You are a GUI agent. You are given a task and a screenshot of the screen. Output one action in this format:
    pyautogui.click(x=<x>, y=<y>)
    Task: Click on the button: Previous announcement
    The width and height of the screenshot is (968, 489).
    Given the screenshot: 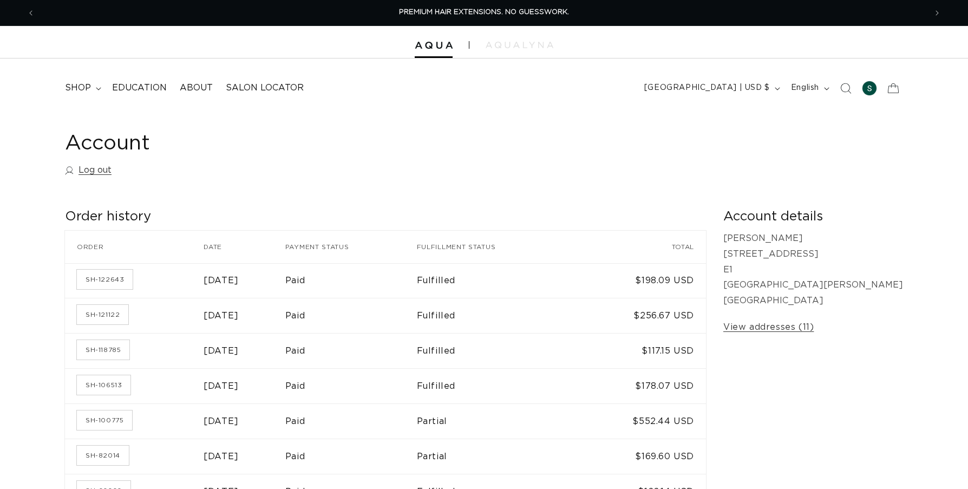 What is the action you would take?
    pyautogui.click(x=31, y=13)
    